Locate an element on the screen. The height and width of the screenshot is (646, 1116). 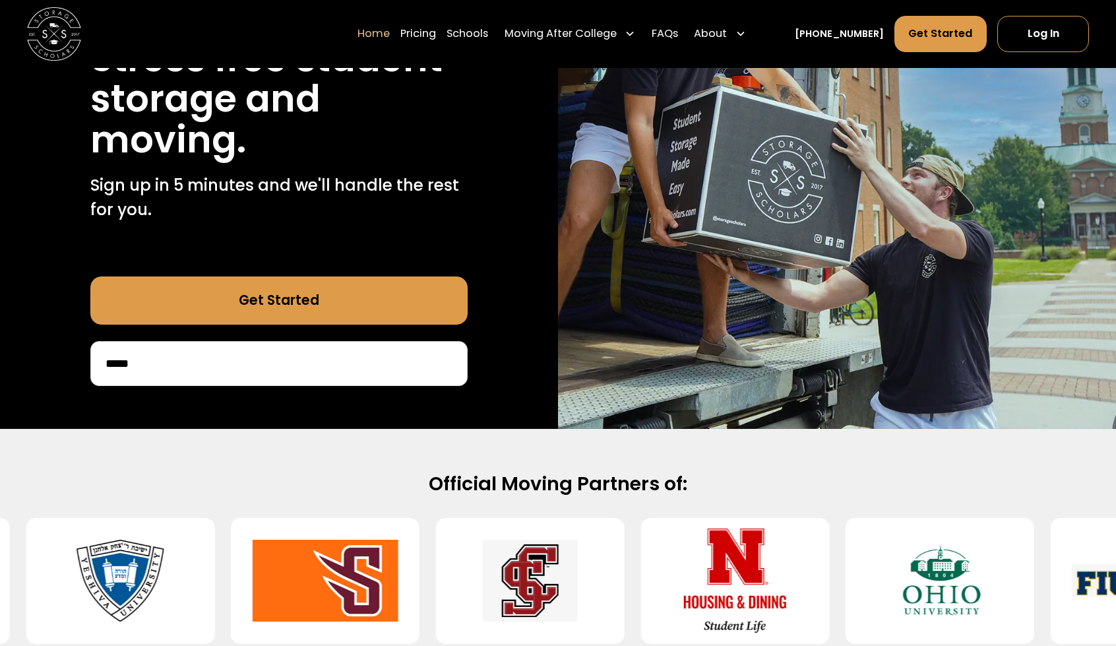
p: Sign up in 5 minutes and we'll handle the rest for you. is located at coordinates (279, 198).